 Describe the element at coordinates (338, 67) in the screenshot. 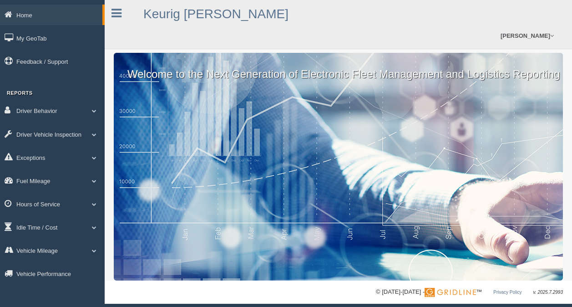

I see `p: Welcome to the Next Generation of Electronic Fleet Management and Logistics Reporting` at that location.